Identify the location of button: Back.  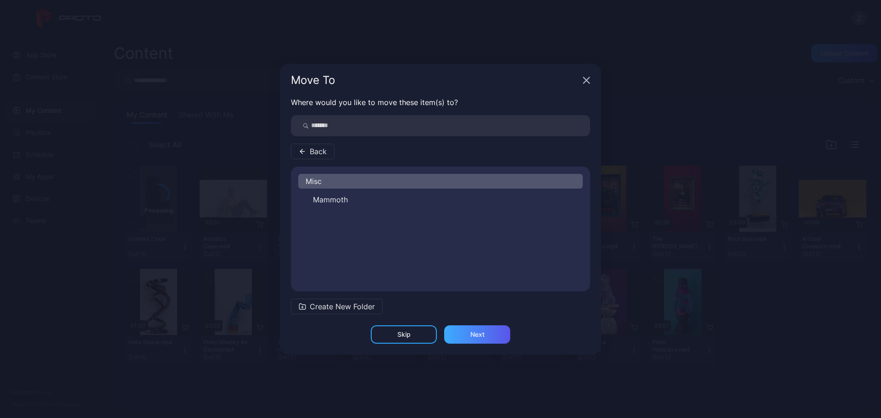
(313, 151).